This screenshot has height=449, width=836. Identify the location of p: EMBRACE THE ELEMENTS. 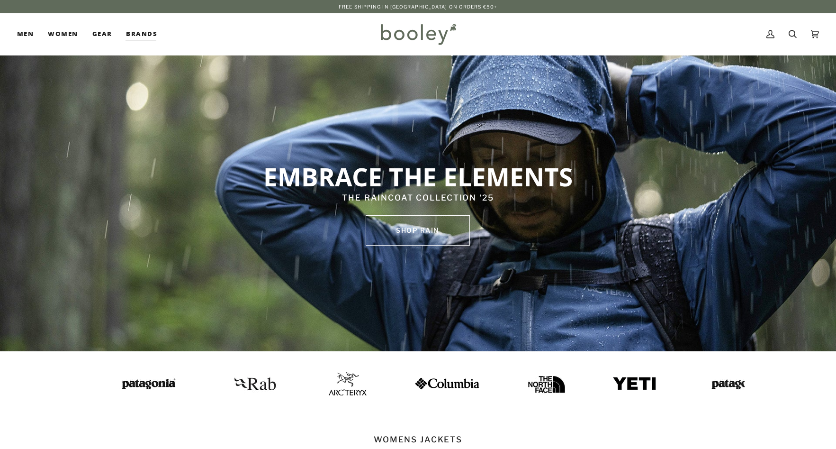
(418, 176).